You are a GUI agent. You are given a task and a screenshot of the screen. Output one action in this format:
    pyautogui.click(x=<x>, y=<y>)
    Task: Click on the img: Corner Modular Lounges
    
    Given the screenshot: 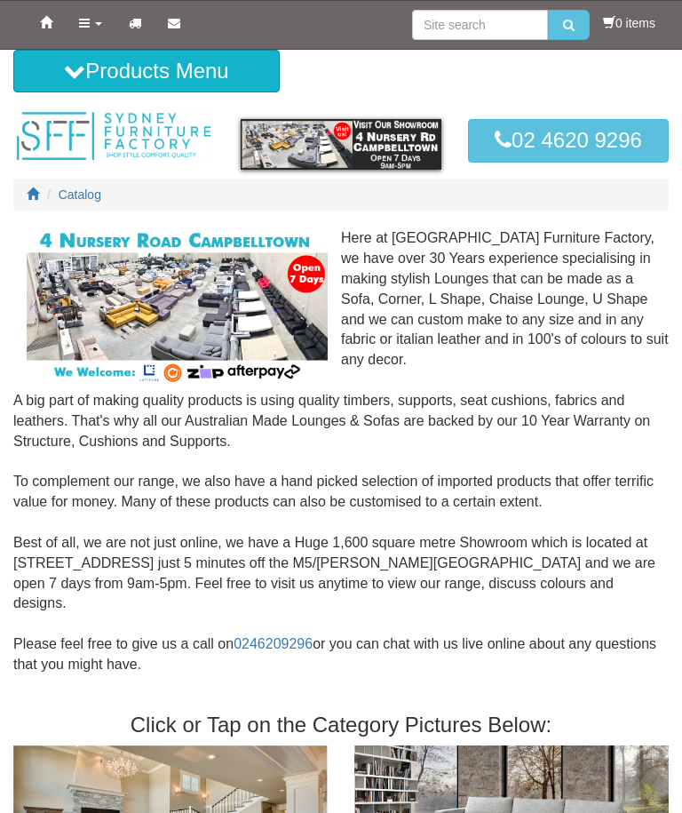 What is the action you would take?
    pyautogui.click(x=177, y=307)
    